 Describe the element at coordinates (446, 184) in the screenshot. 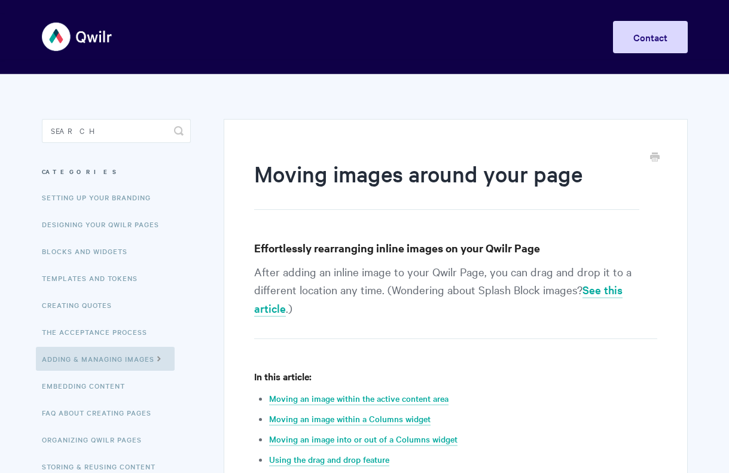

I see `h1: Moving images around your page` at that location.